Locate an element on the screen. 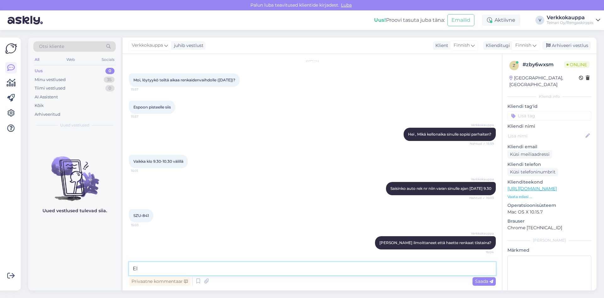 The image size is (604, 298). a: VerkkokauppaTeinari Oy/Rengaskirppis is located at coordinates (574, 20).